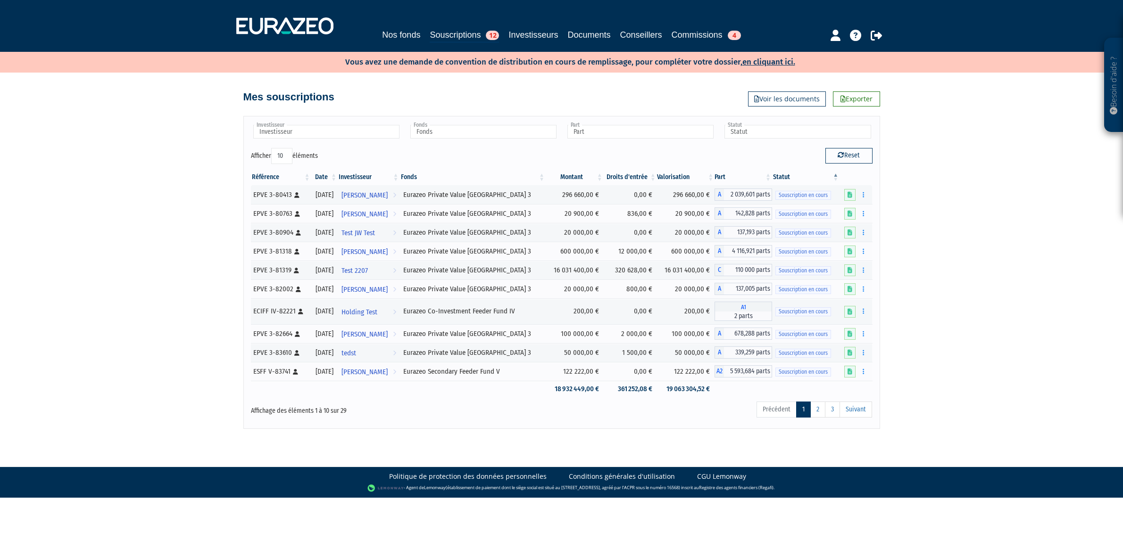 The height and width of the screenshot is (541, 1123). Describe the element at coordinates (324, 177) in the screenshot. I see `th: Date: activer pour trier la colonne par ordre croissant` at that location.